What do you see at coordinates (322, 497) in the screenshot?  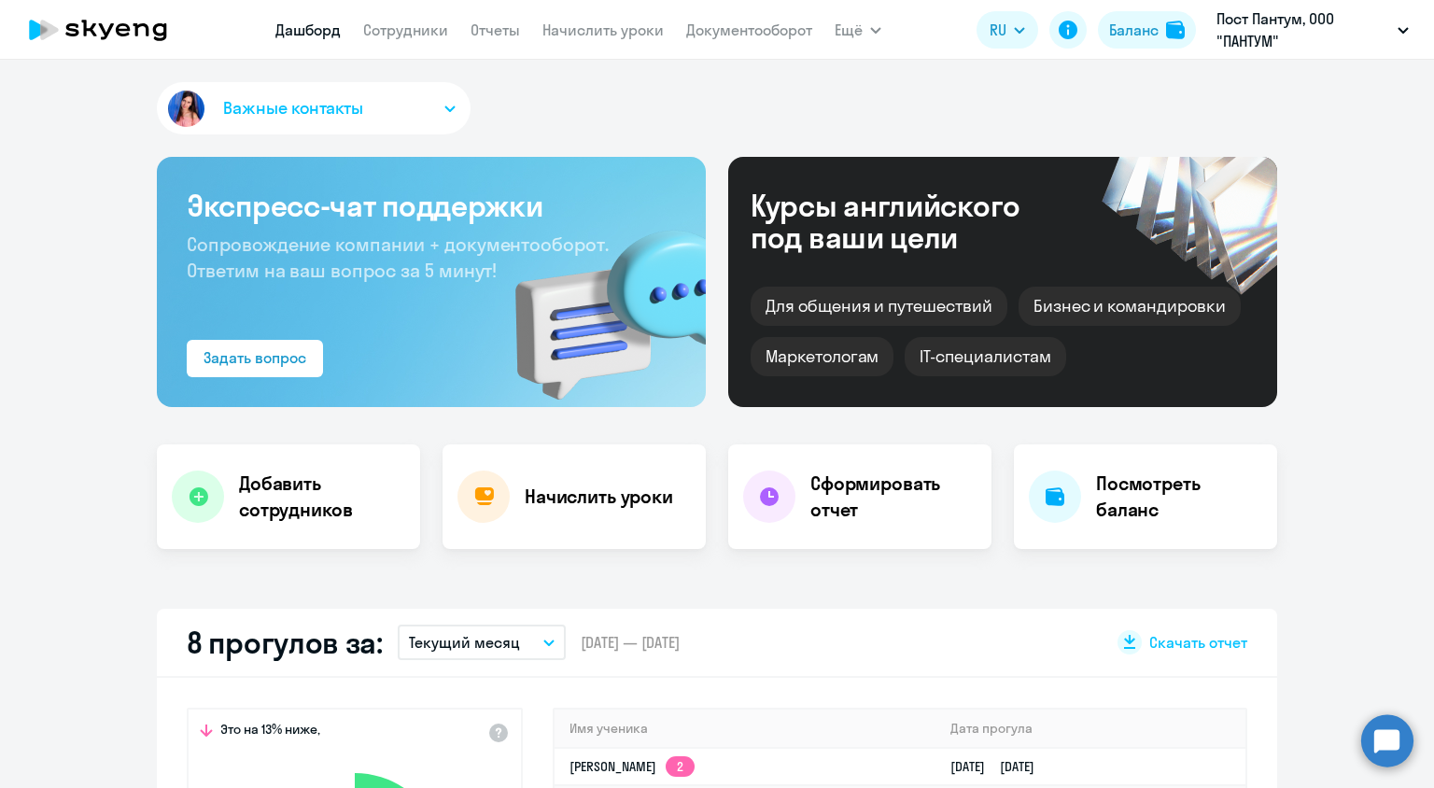 I see `h4: Добавить сотрудников` at bounding box center [322, 497].